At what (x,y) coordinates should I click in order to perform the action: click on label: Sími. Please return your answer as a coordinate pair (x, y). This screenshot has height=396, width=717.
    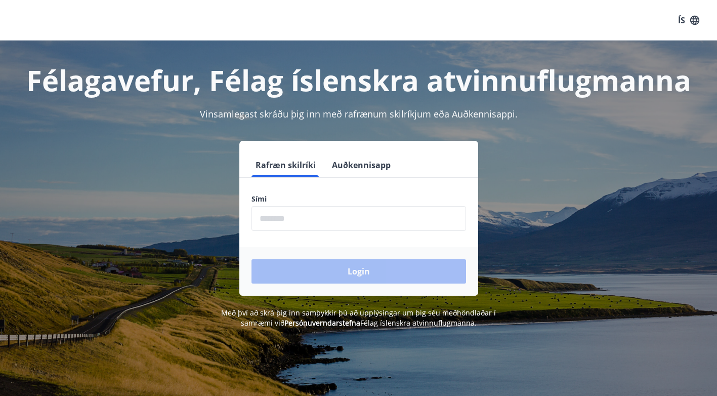
    Looking at the image, I should click on (359, 199).